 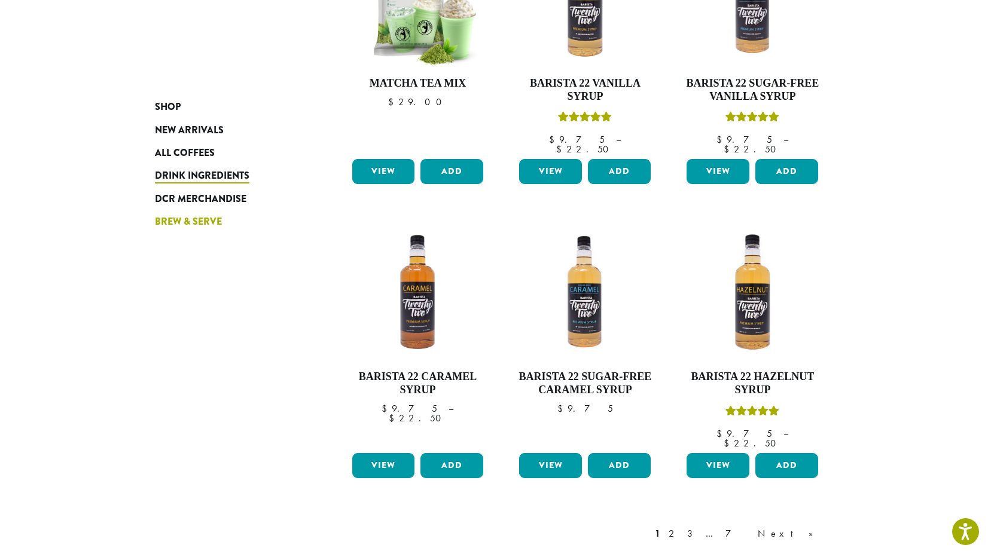 I want to click on span: New Arrivals, so click(x=189, y=130).